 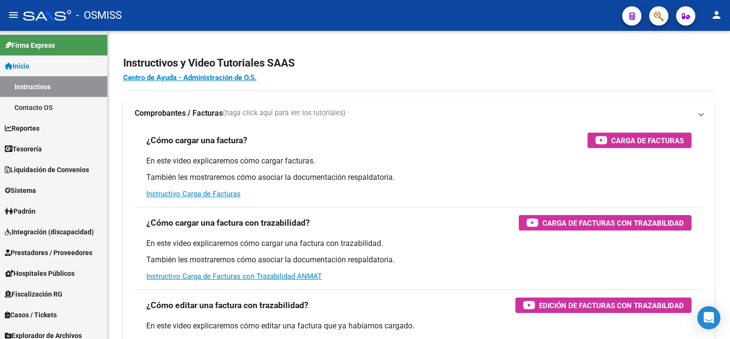 What do you see at coordinates (31, 314) in the screenshot?
I see `span: Casos / Tickets` at bounding box center [31, 314].